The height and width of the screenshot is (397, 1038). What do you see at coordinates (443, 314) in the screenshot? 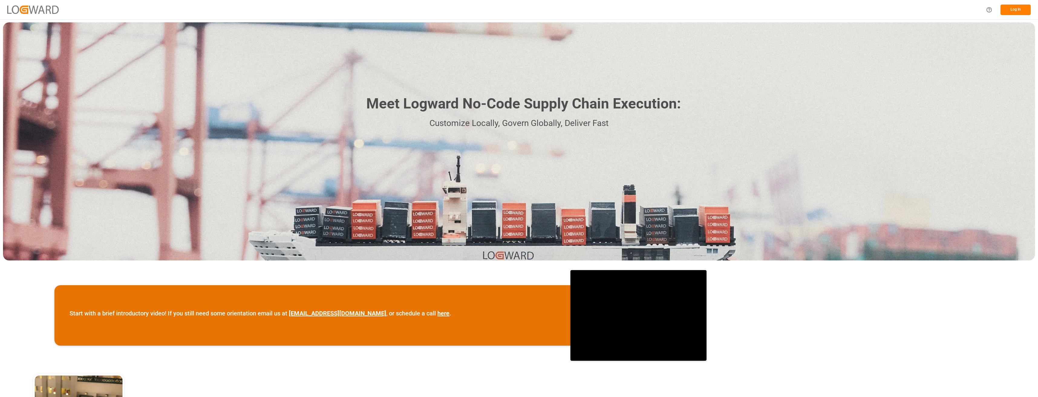
I see `a: here` at bounding box center [443, 314].